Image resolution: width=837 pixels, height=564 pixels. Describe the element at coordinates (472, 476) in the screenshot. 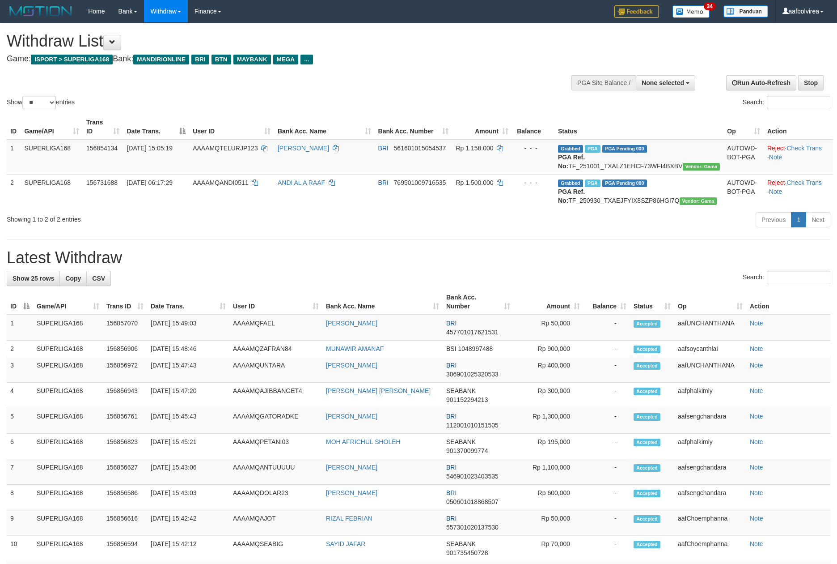

I see `span: Copy 546901023403535 to clipboard` at that location.